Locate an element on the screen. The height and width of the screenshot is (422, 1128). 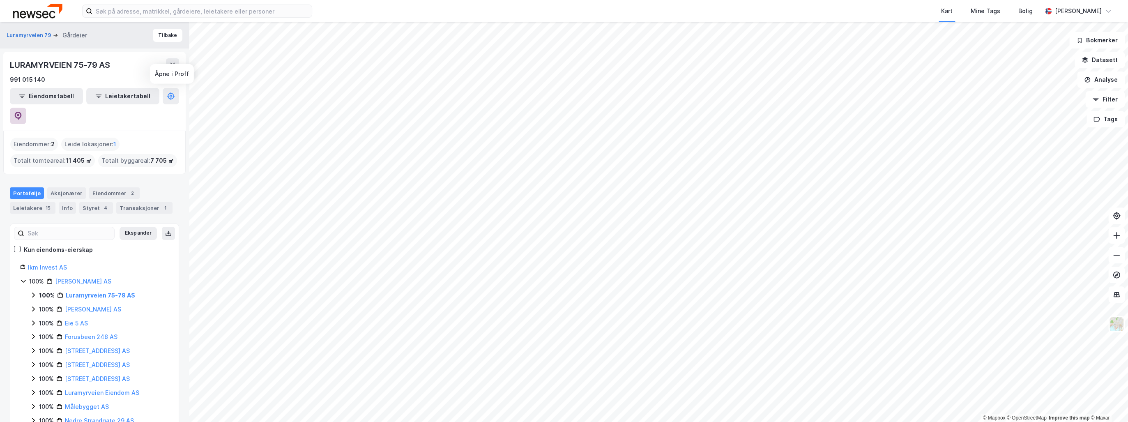
a: Luramyrveien 75-79 AS is located at coordinates (100, 295).